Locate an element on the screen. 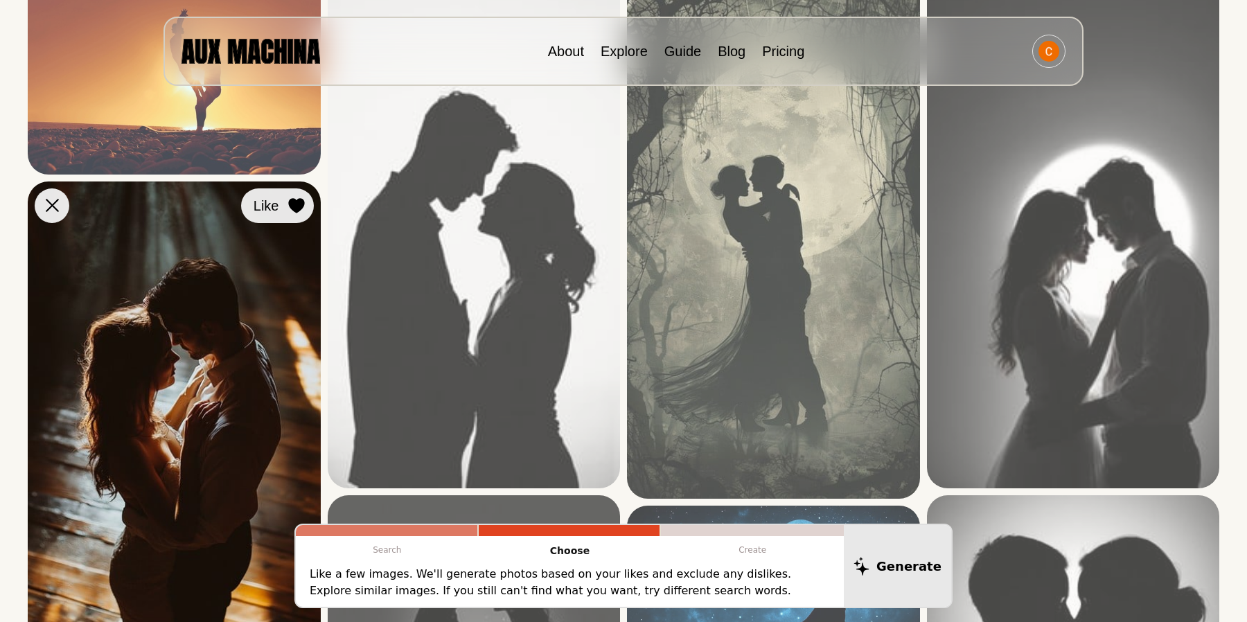  p: Choose is located at coordinates (570, 551).